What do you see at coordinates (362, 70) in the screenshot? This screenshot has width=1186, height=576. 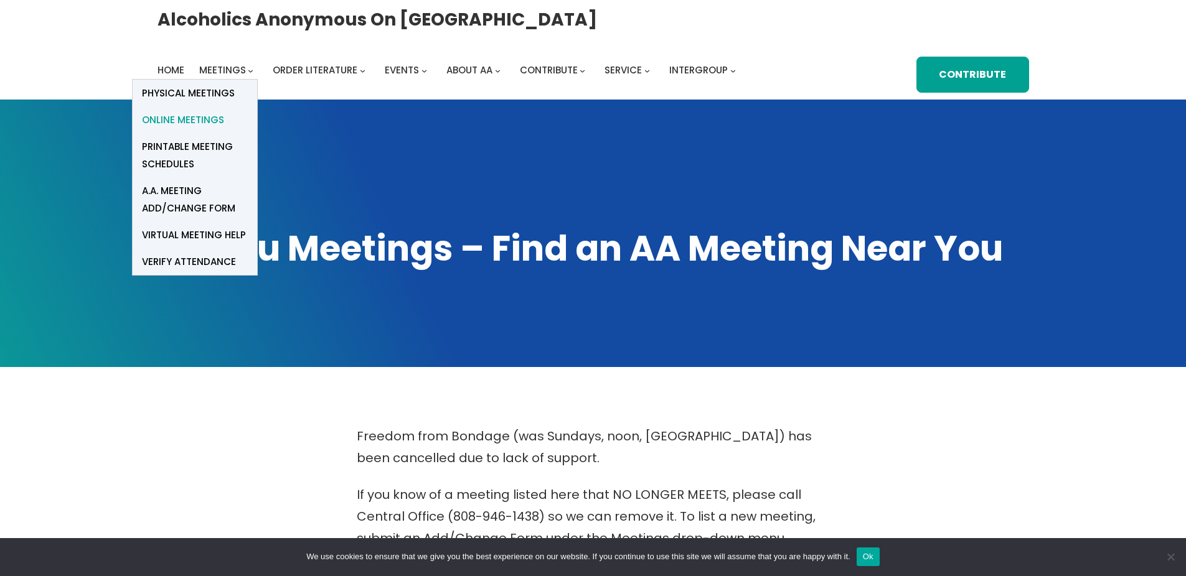 I see `button: Order Literature submenu` at bounding box center [362, 70].